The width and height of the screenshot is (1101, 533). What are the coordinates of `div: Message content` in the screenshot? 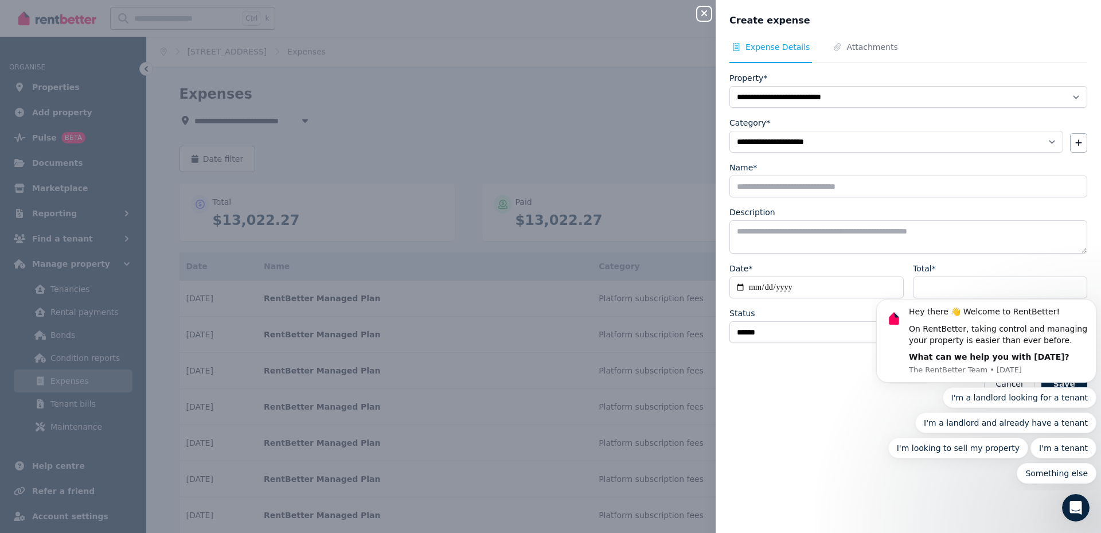 It's located at (127, 46).